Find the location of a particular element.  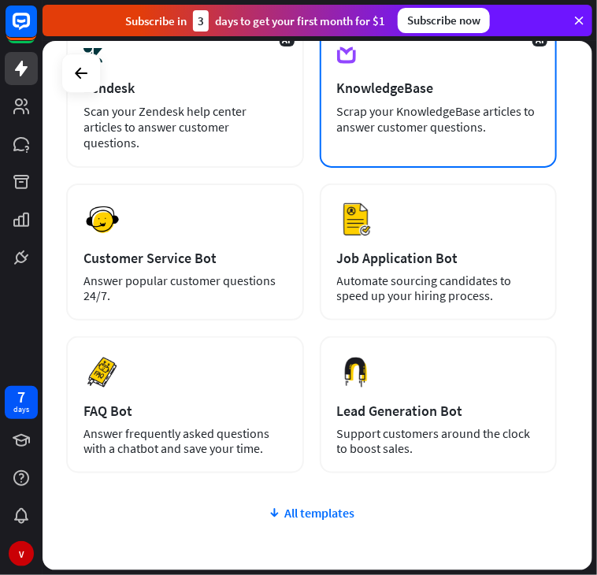

div: Support customers around the clock to boost sales. is located at coordinates (439, 441).